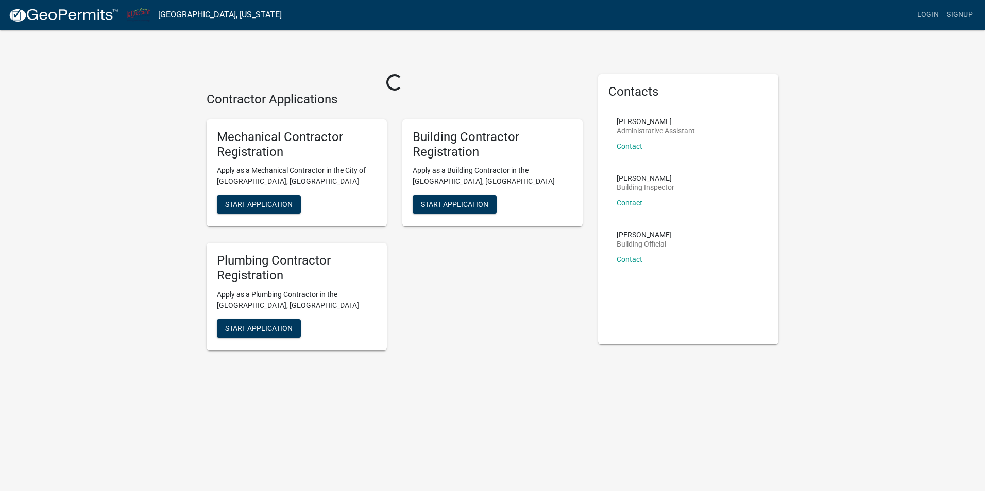  Describe the element at coordinates (395, 226) in the screenshot. I see `wm-workflow-list-section: Contractor Applications` at that location.